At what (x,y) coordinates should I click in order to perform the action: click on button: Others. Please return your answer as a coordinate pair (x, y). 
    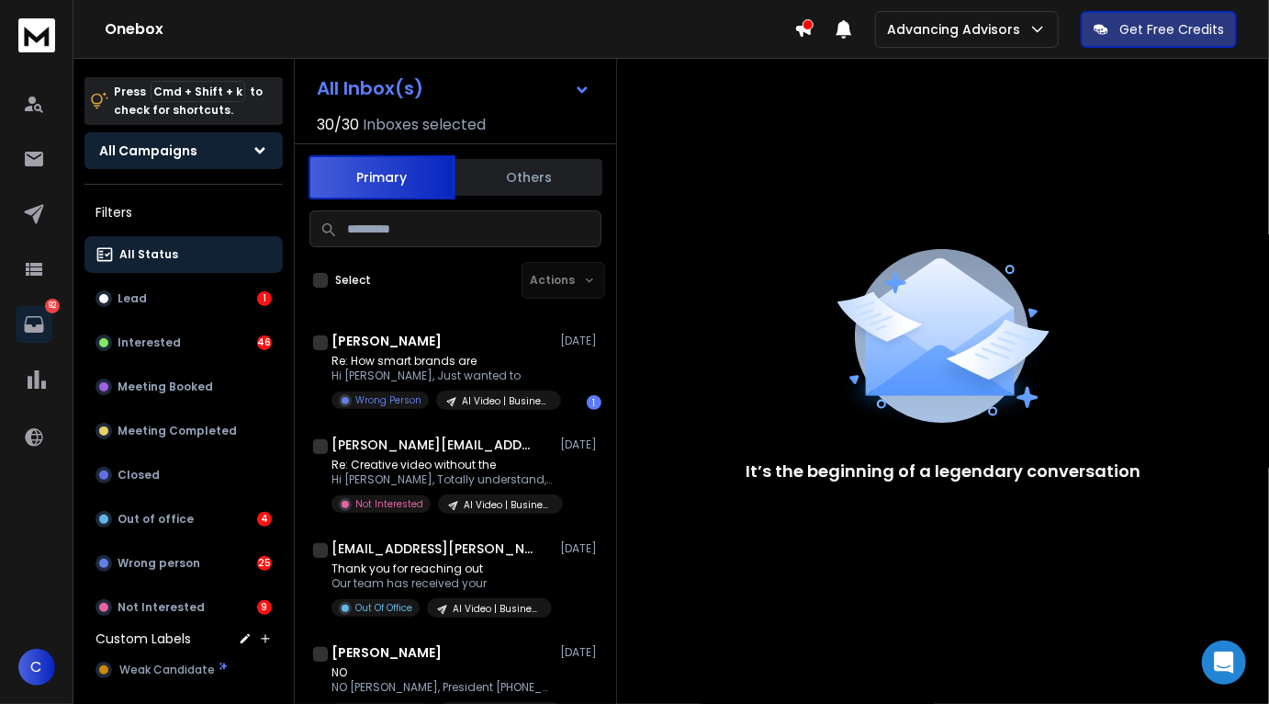
    Looking at the image, I should click on (529, 177).